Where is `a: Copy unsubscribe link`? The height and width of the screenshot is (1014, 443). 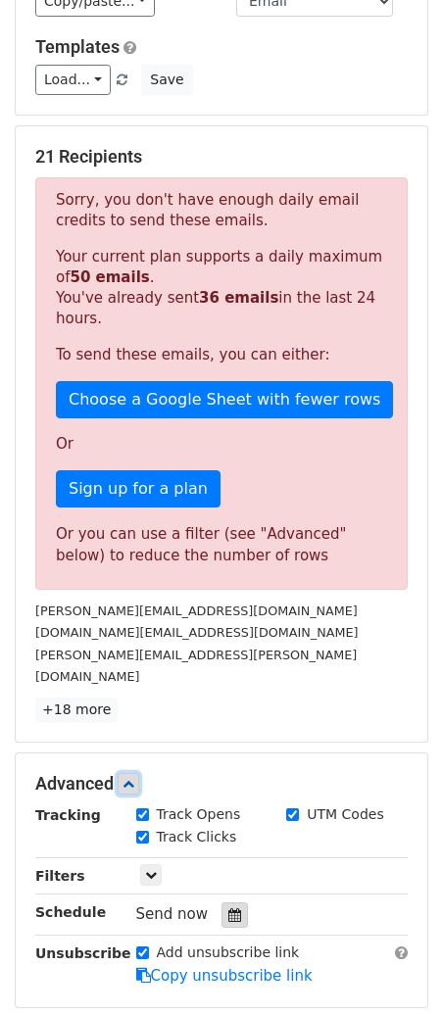
a: Copy unsubscribe link is located at coordinates (224, 975).